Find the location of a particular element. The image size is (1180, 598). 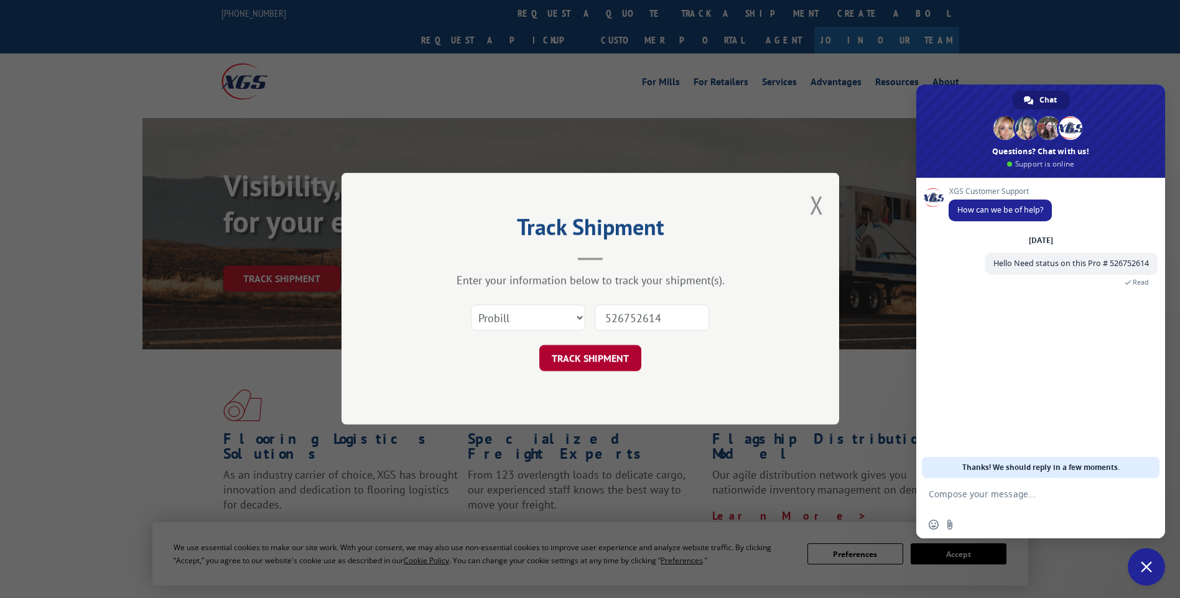

button: TRACK SHIPMENT is located at coordinates (590, 359).